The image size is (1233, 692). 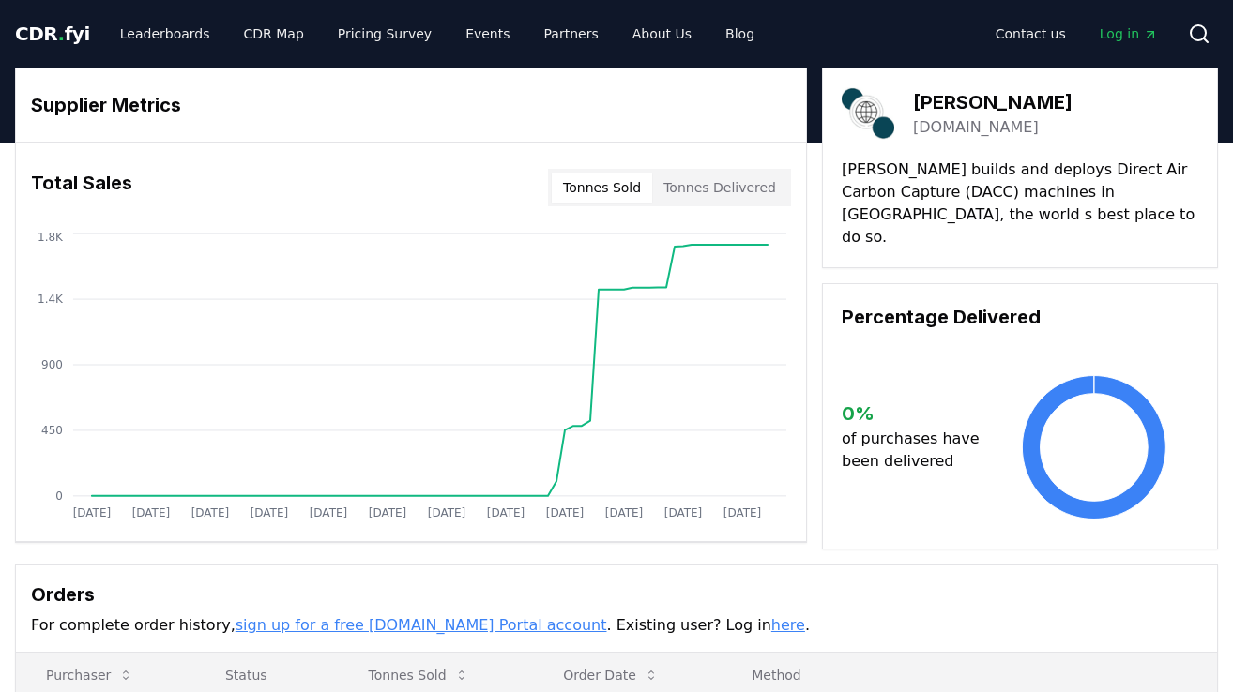 I want to click on tspan: 450, so click(x=52, y=431).